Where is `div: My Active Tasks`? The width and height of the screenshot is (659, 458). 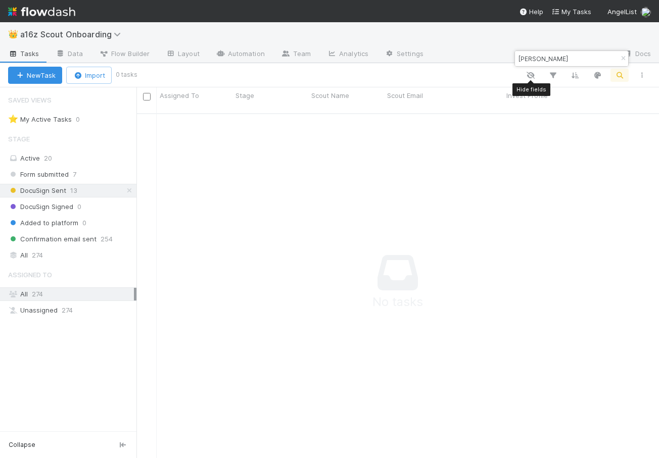 div: My Active Tasks is located at coordinates (40, 119).